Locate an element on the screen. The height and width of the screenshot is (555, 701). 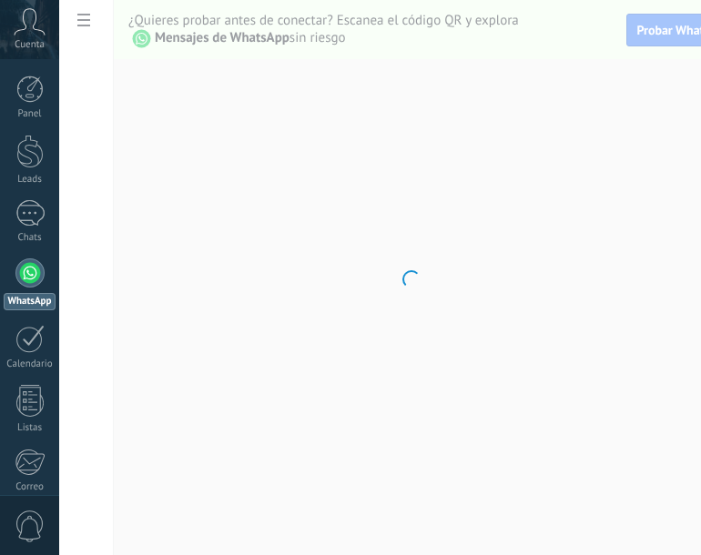
div: Calendario is located at coordinates (30, 364).